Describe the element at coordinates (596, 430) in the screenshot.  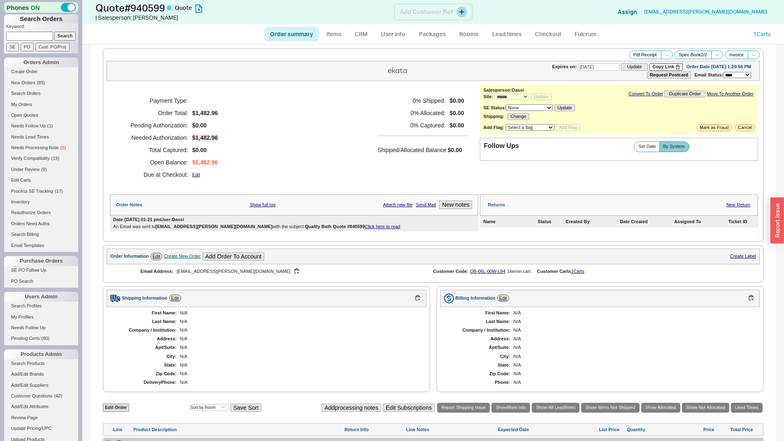
I see `div: List Price` at that location.